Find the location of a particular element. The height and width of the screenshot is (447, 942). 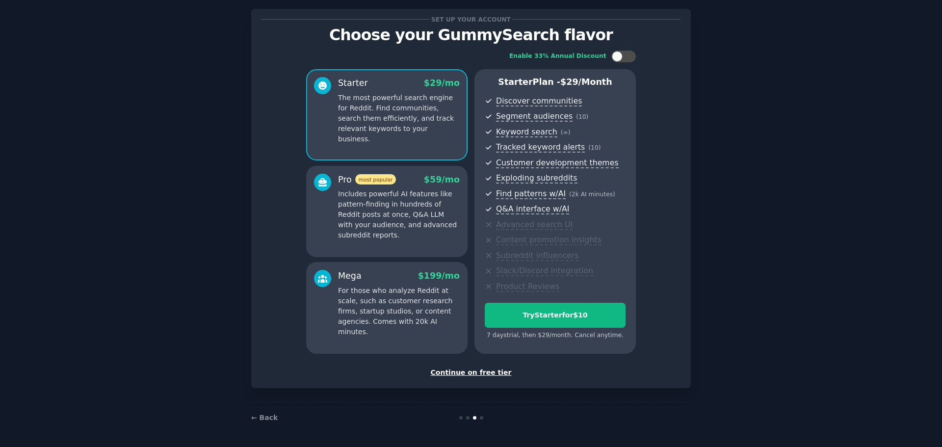

p: Includes powerful AI features like pattern-finding in hundreds of Reddit posts at once, Q&A LLM w... is located at coordinates (399, 214).